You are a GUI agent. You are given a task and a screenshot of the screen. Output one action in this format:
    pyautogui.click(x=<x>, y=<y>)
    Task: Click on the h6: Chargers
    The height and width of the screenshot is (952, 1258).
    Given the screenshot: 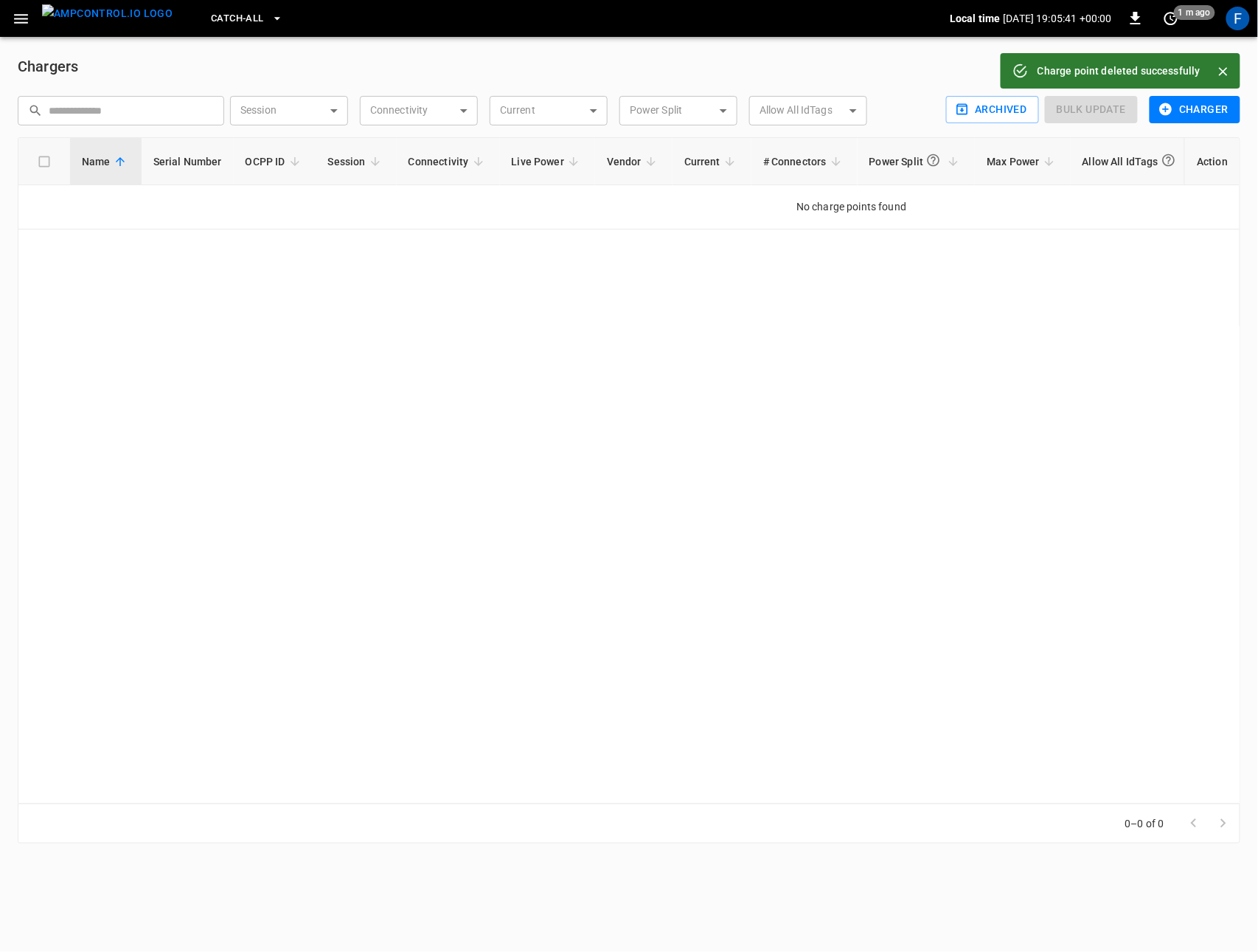 What is the action you would take?
    pyautogui.click(x=629, y=66)
    